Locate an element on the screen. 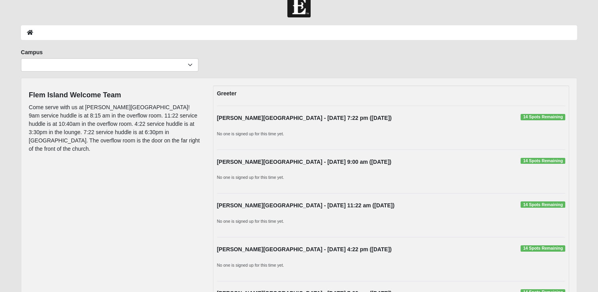  h4: Flem Island Welcome Team is located at coordinates (115, 95).